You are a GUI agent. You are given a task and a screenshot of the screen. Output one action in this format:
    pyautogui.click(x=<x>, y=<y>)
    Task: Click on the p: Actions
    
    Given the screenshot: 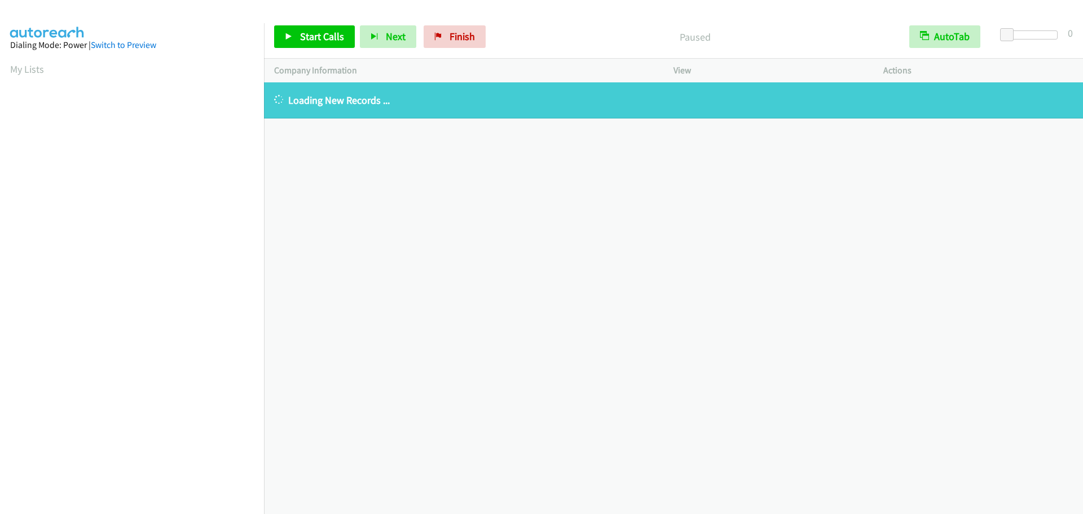 What is the action you would take?
    pyautogui.click(x=978, y=71)
    